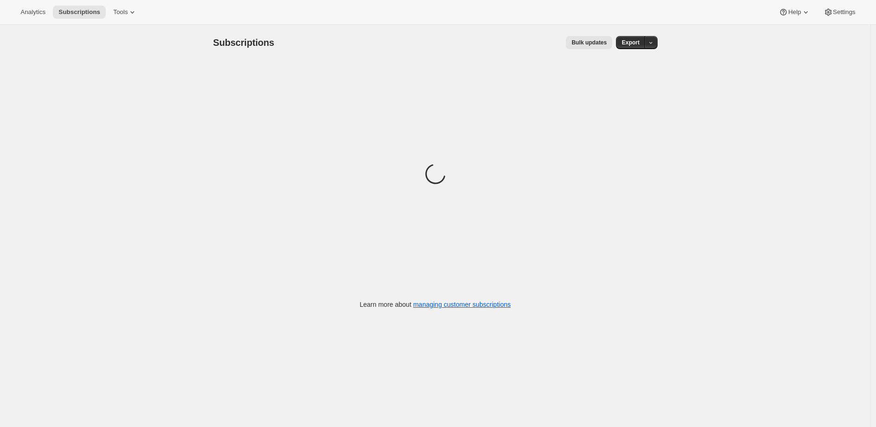 Image resolution: width=876 pixels, height=427 pixels. Describe the element at coordinates (630, 43) in the screenshot. I see `span: Export` at that location.